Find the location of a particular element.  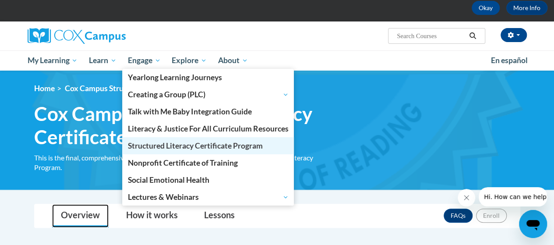

a: How it works is located at coordinates (152, 215).